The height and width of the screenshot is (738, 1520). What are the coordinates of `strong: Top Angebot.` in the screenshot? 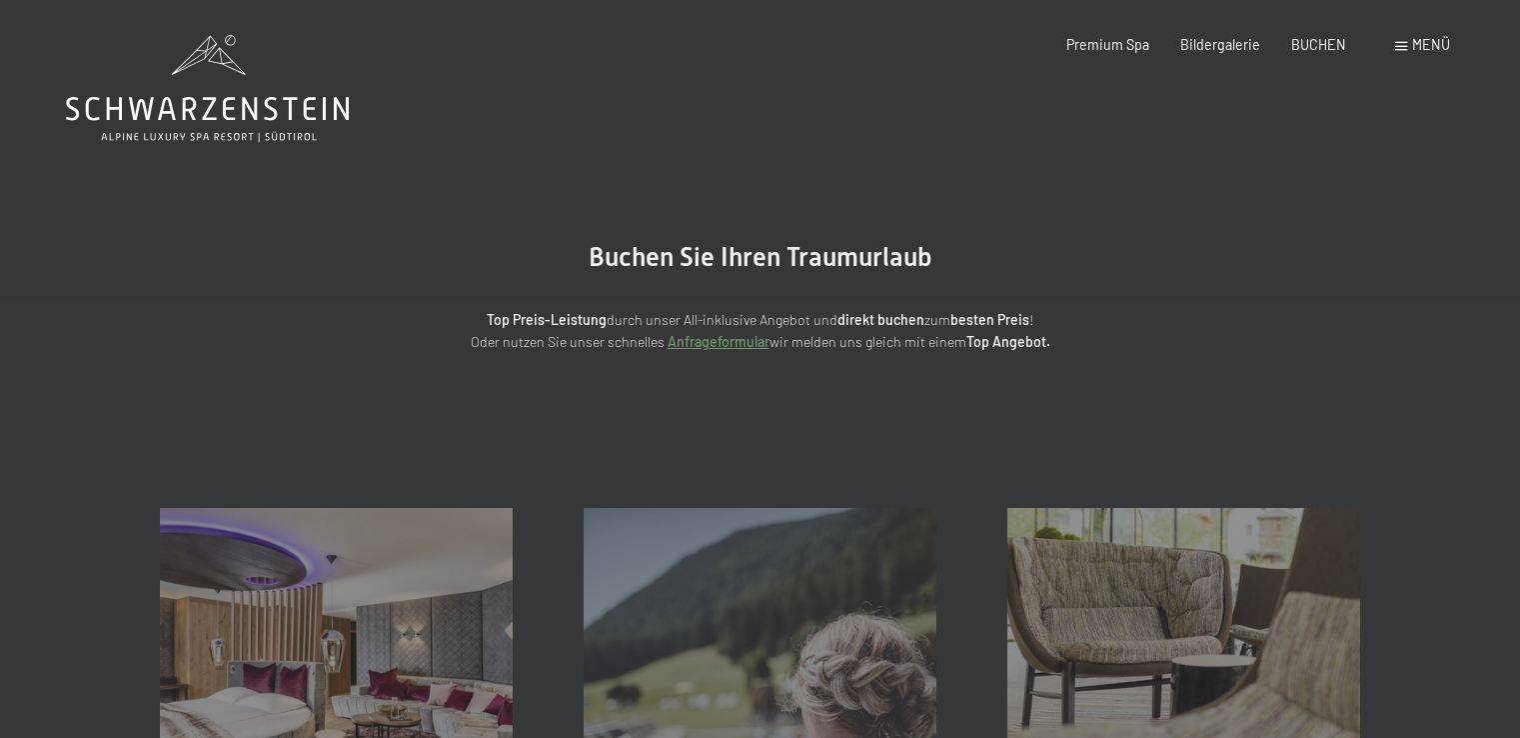 It's located at (1009, 341).